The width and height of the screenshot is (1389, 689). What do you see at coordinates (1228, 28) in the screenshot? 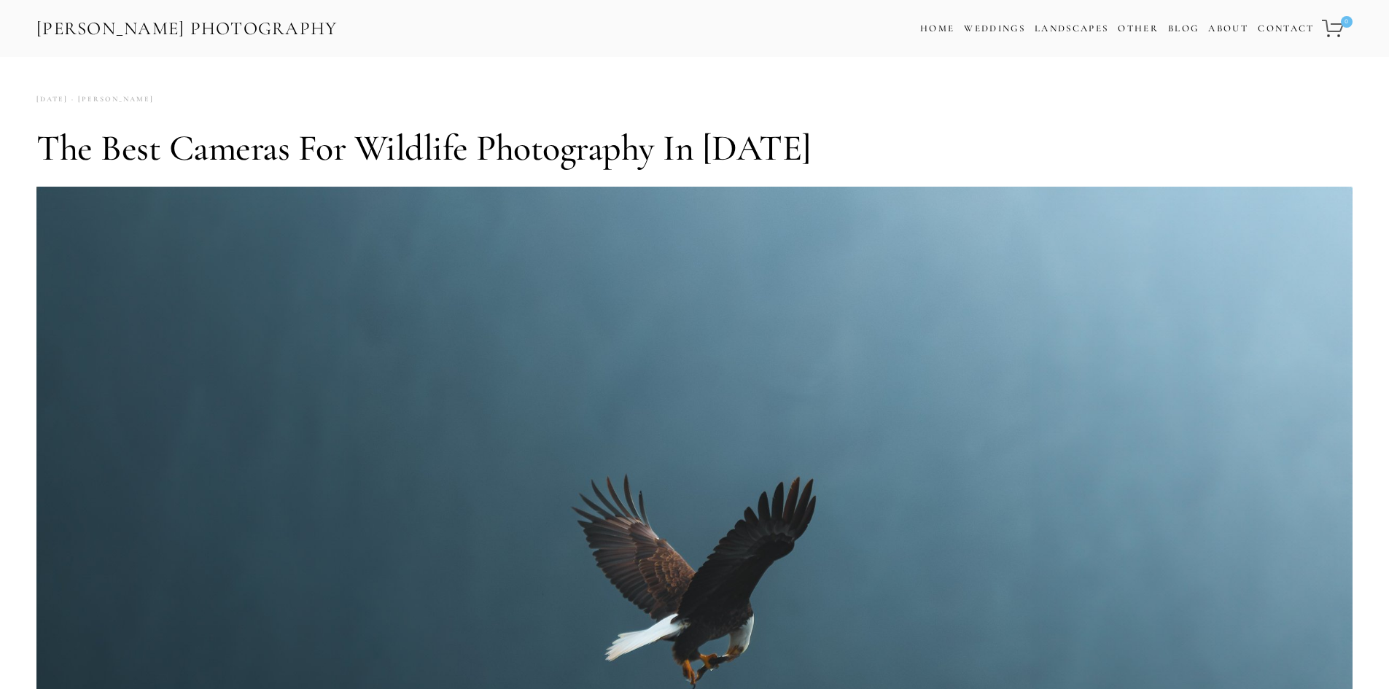
I see `a: About` at bounding box center [1228, 28].